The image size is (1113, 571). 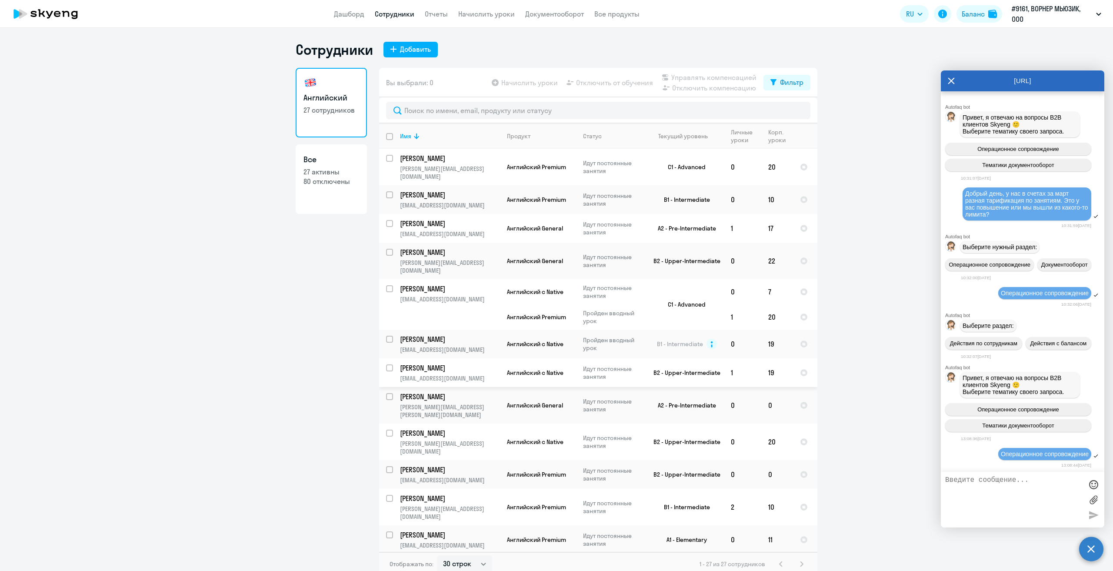 What do you see at coordinates (349, 14) in the screenshot?
I see `a: Дашборд` at bounding box center [349, 14].